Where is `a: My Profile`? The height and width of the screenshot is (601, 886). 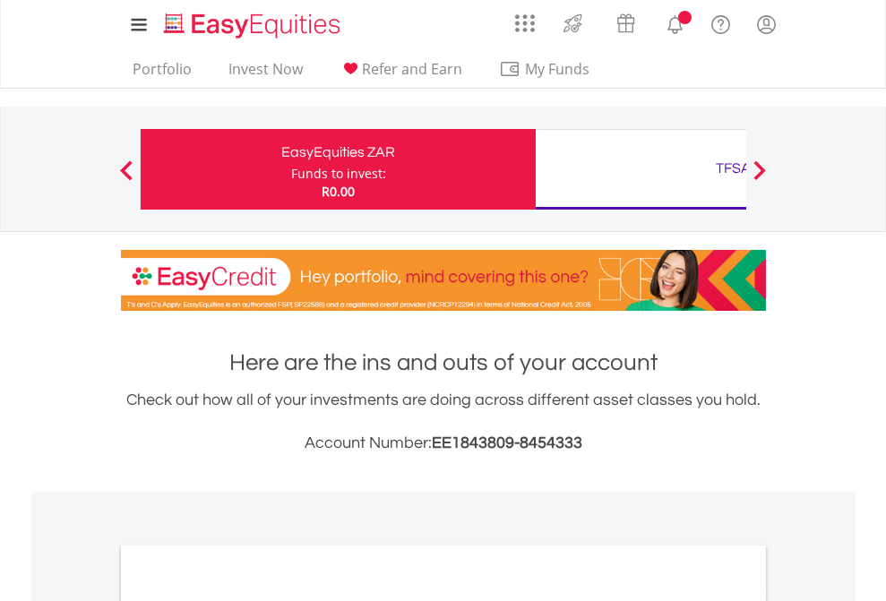
a: My Profile is located at coordinates (766, 24).